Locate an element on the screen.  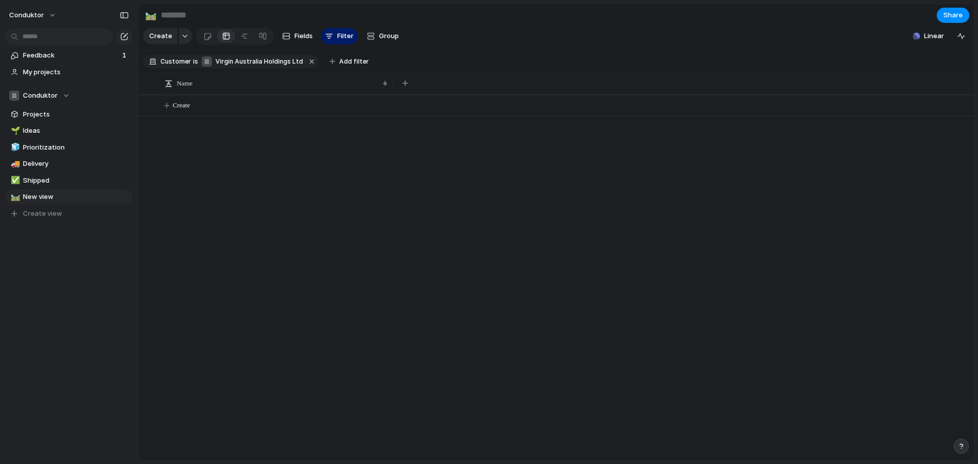
button: Create is located at coordinates (160, 36).